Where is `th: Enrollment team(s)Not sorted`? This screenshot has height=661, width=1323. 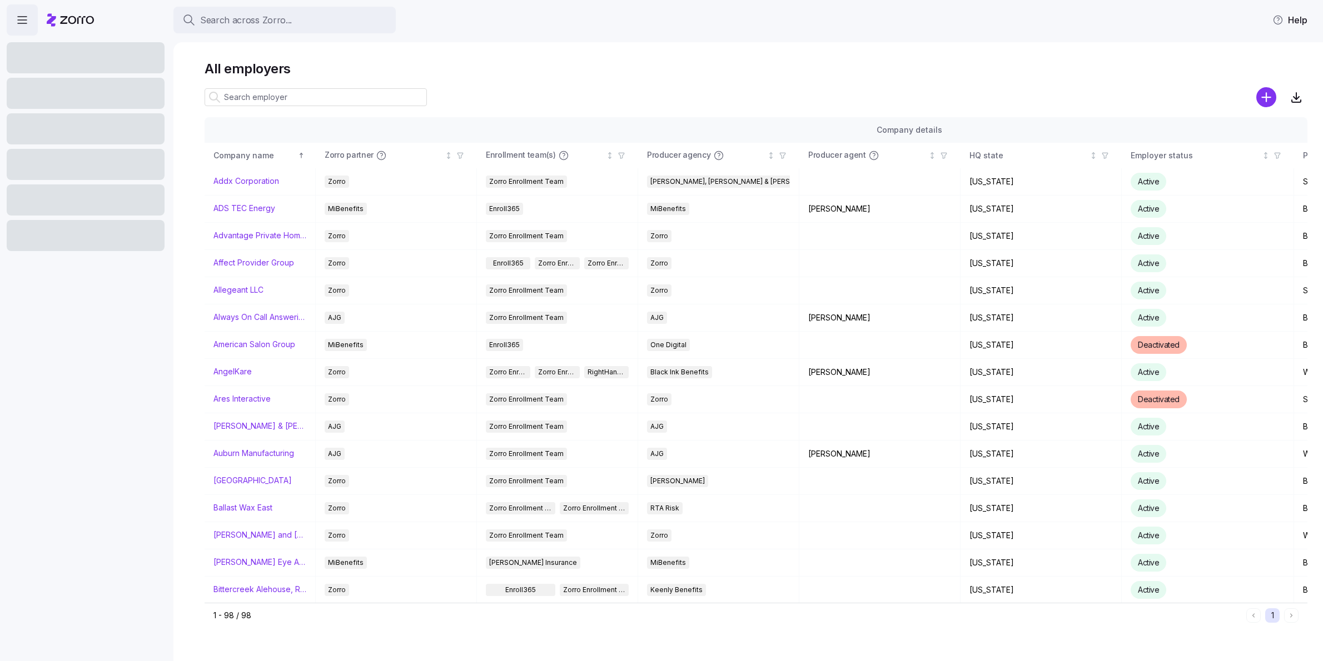 th: Enrollment team(s)Not sorted is located at coordinates (557, 156).